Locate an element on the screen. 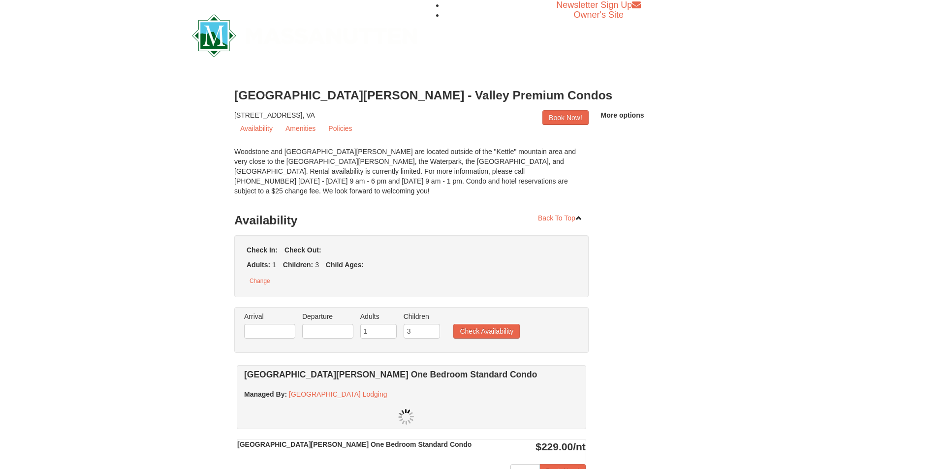 The width and height of the screenshot is (945, 469). button: Change is located at coordinates (260, 281).